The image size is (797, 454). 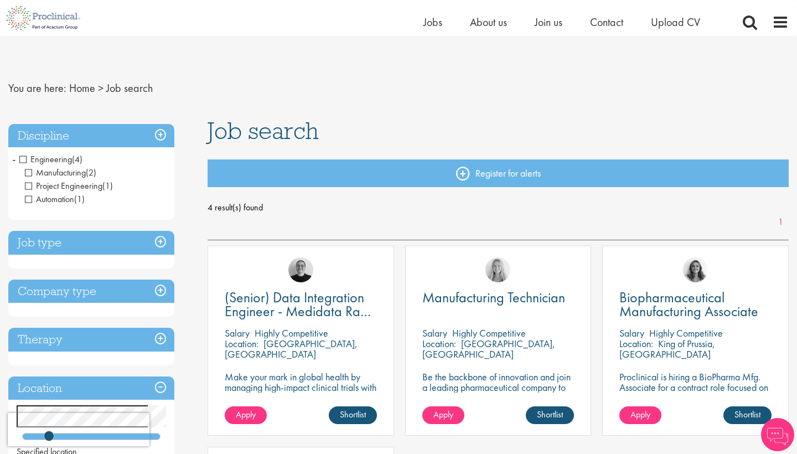 I want to click on a: Contact, so click(x=607, y=22).